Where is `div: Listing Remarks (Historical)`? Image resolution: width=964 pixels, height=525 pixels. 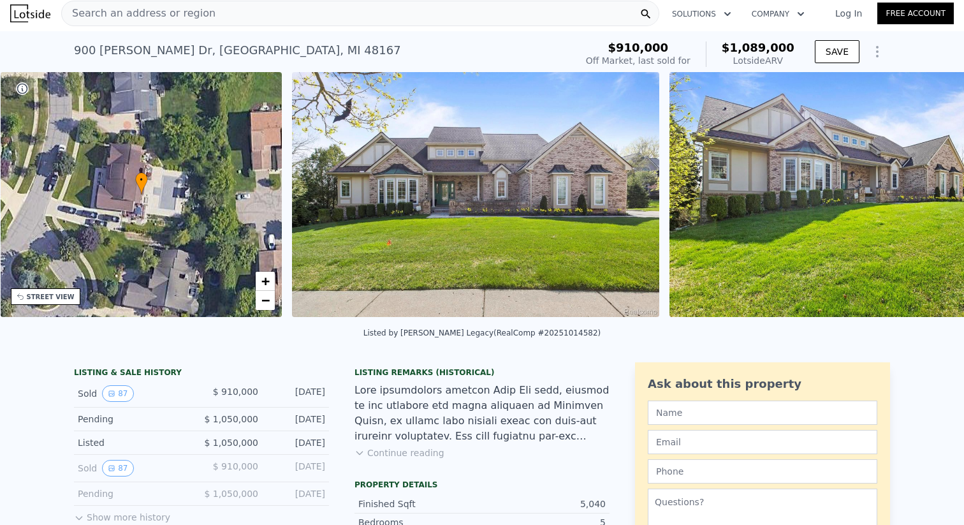
div: Listing Remarks (Historical) is located at coordinates (482, 373).